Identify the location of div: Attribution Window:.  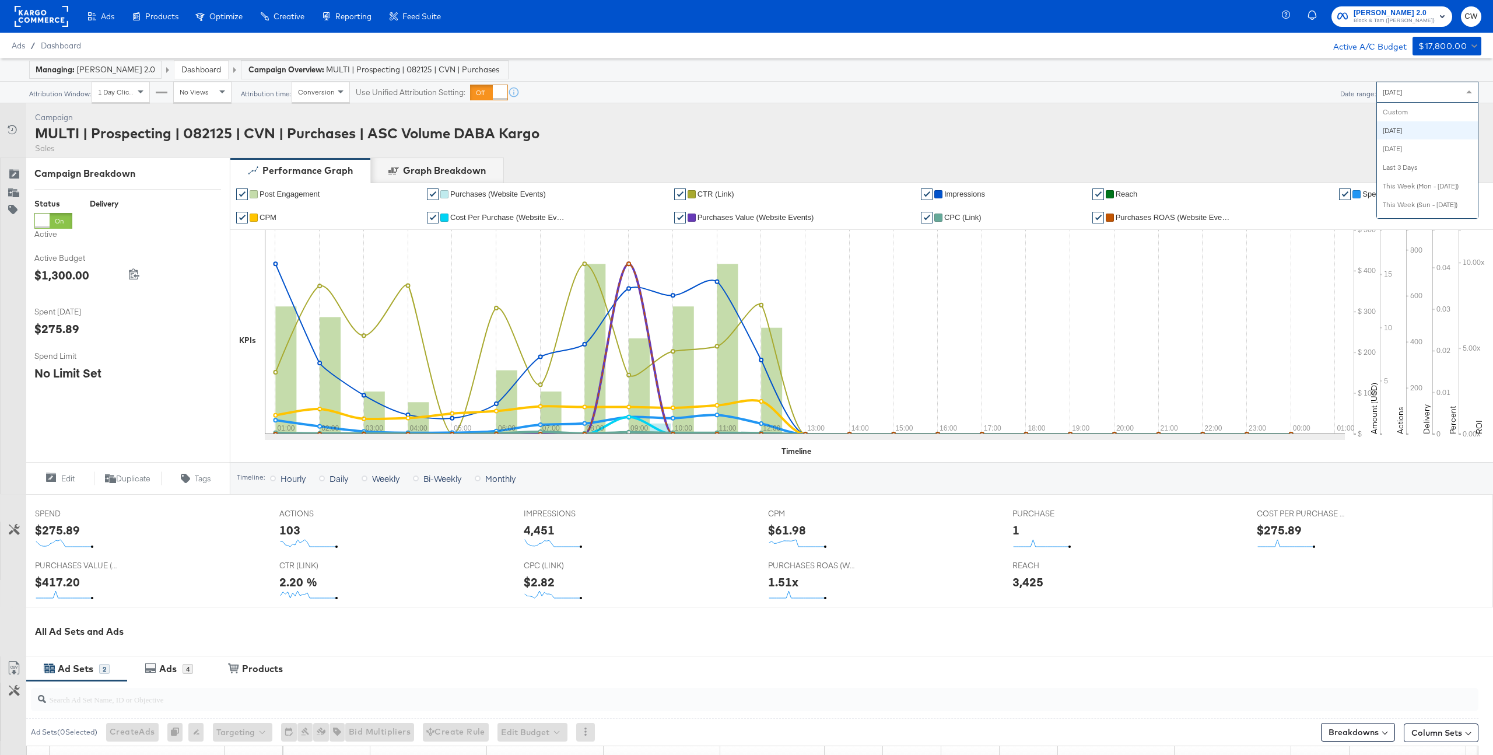
(60, 94).